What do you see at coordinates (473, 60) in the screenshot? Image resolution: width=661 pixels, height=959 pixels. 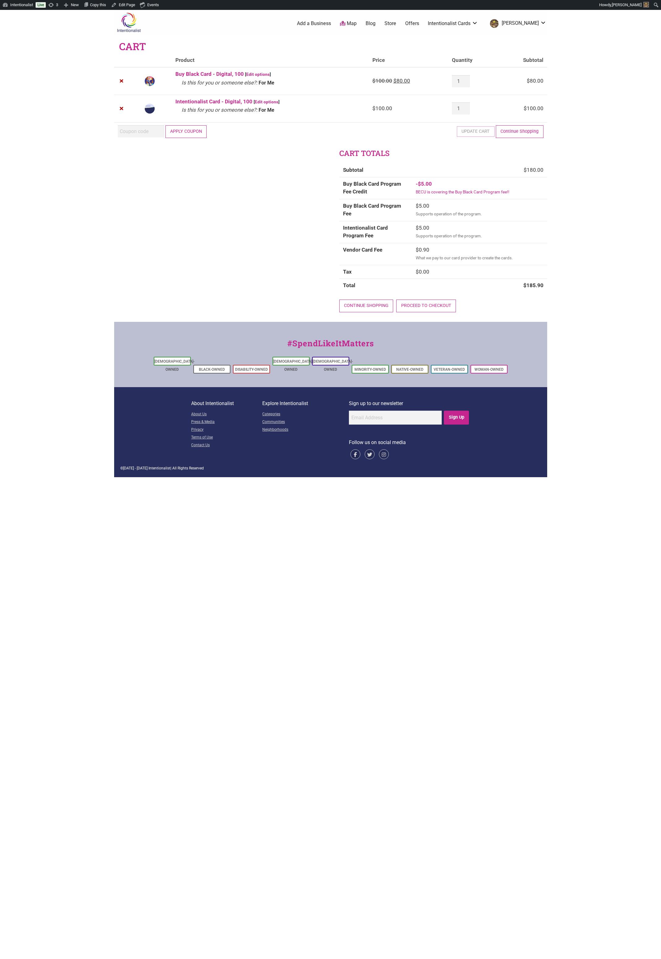 I see `th: Quantity` at bounding box center [473, 60].